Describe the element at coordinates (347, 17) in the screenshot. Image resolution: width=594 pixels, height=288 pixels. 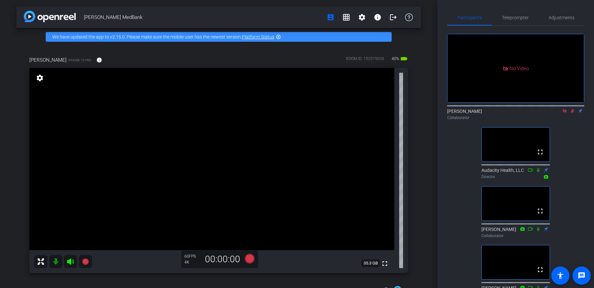
I see `mat-icon: grid_on` at that location.